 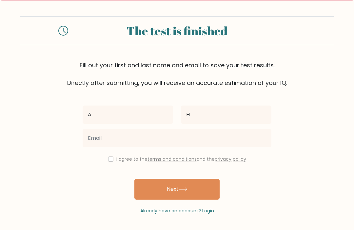 What do you see at coordinates (128, 115) in the screenshot?
I see `input: First name` at bounding box center [128, 115].